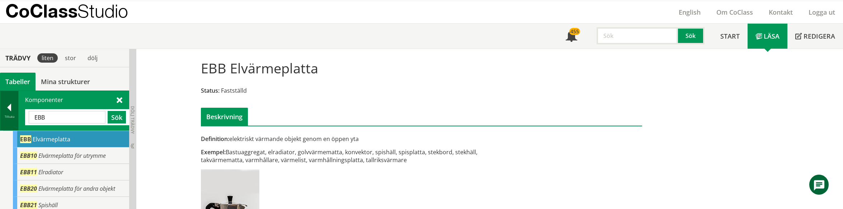 This screenshot has width=843, height=209. What do you see at coordinates (25, 139) in the screenshot?
I see `span: EBB` at bounding box center [25, 139].